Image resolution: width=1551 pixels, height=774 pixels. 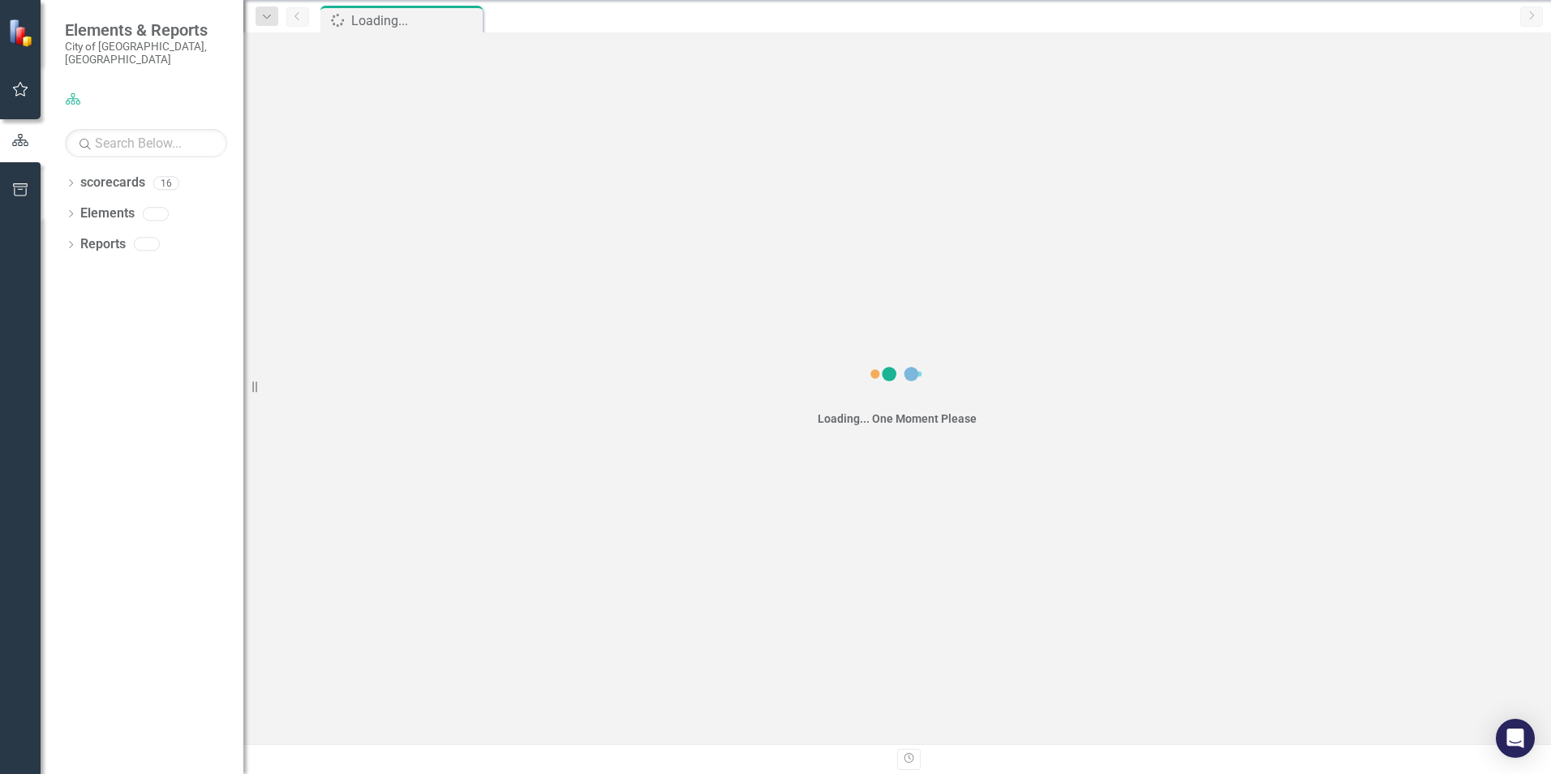 What do you see at coordinates (113, 183) in the screenshot?
I see `a: scorecards` at bounding box center [113, 183].